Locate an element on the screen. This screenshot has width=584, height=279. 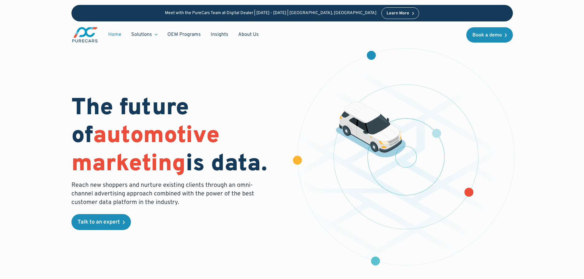
span: automotive marketing is located at coordinates (145, 150).